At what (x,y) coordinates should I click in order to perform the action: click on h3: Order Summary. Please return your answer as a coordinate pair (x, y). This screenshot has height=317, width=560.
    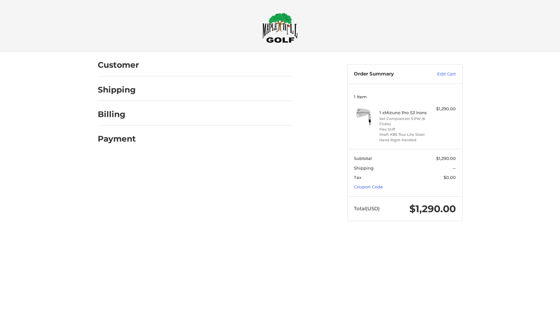
    Looking at the image, I should click on (388, 74).